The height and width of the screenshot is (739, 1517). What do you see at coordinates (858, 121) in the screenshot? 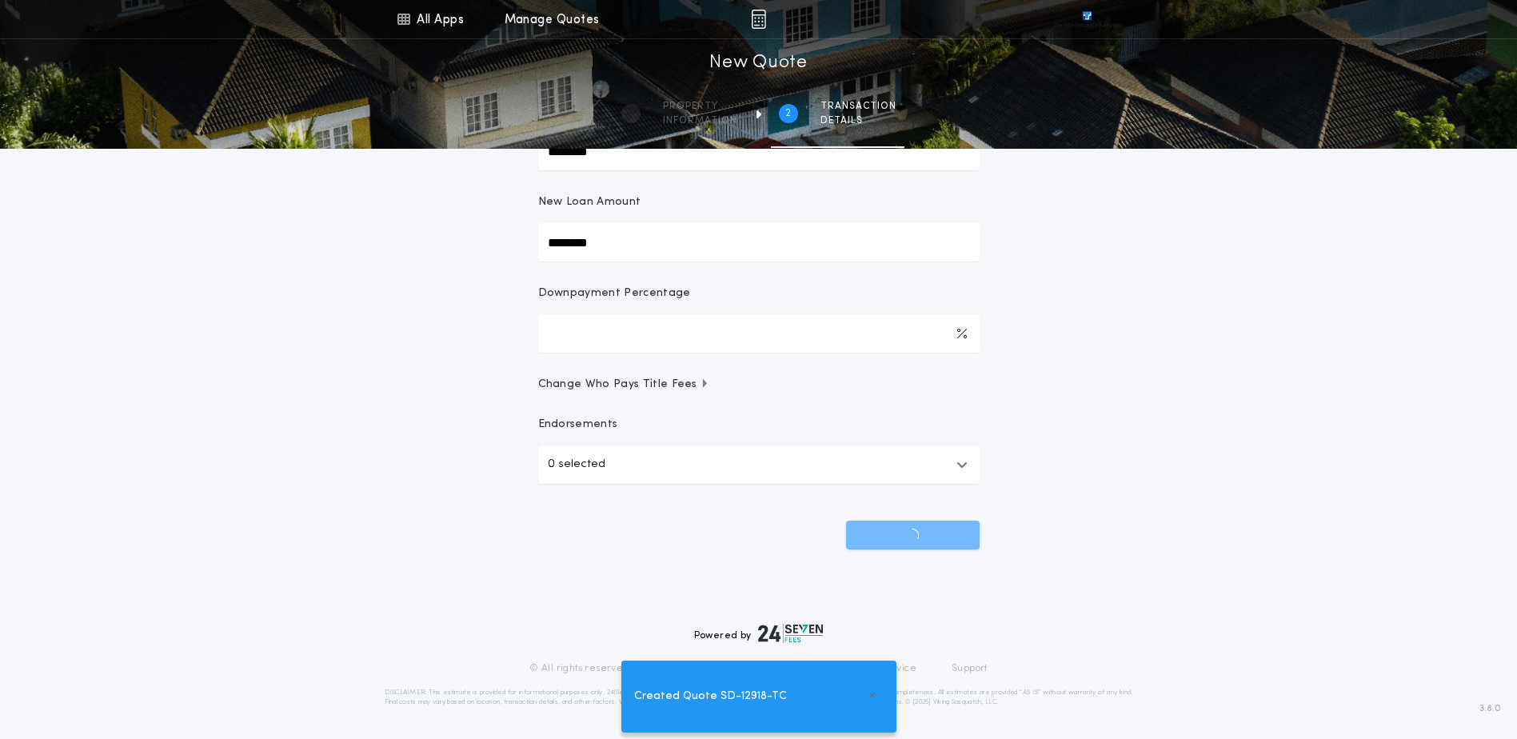
I see `span: details` at bounding box center [858, 121].